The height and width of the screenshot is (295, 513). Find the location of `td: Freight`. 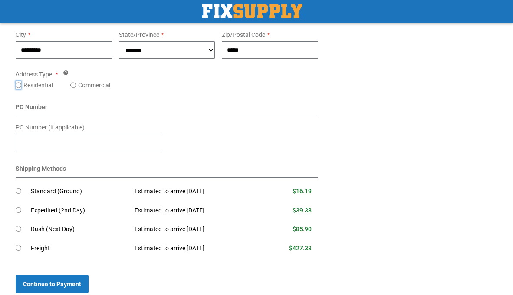

td: Freight is located at coordinates (79, 248).